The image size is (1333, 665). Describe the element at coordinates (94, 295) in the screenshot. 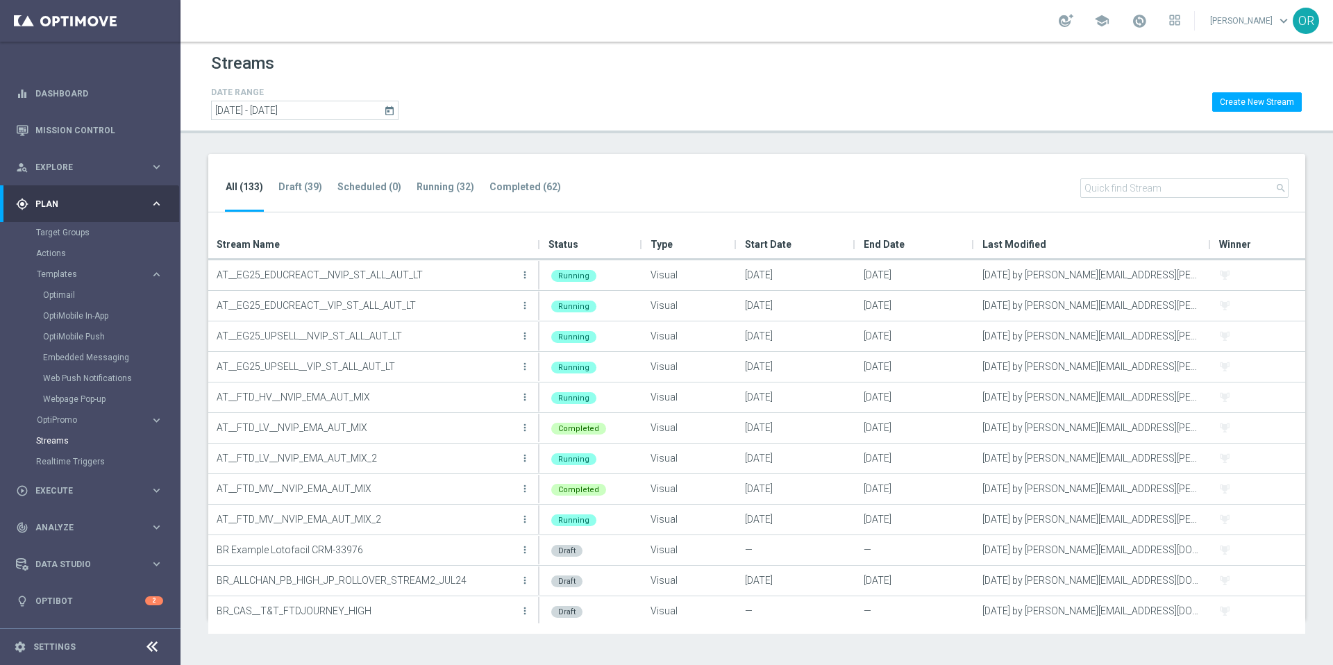

I see `a: Optimail` at that location.